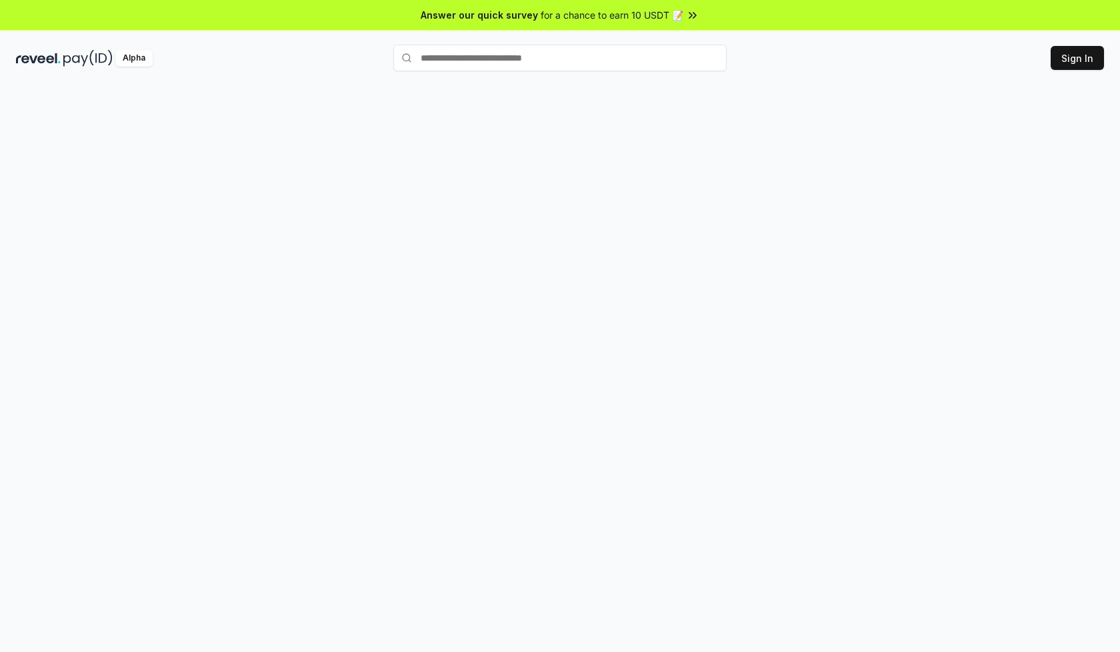  What do you see at coordinates (38, 58) in the screenshot?
I see `img: reveel_dark` at bounding box center [38, 58].